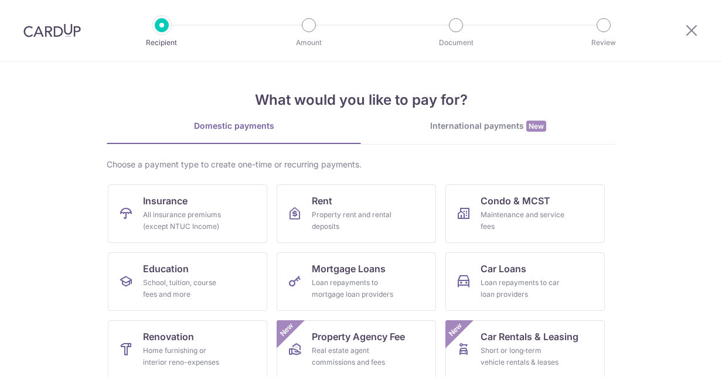  What do you see at coordinates (356, 282) in the screenshot?
I see `a: Mortgage LoansLoan repayments to mortgage loan providers` at bounding box center [356, 282].